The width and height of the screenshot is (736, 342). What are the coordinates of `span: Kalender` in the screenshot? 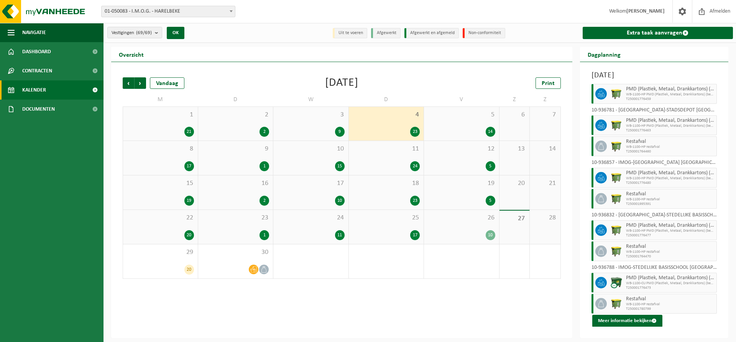 It's located at (34, 90).